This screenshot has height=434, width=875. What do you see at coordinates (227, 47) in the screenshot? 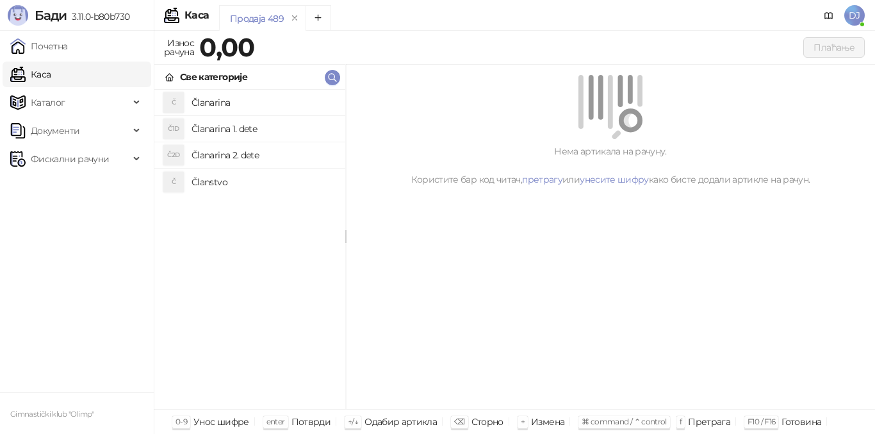
I see `strong: 0,00` at bounding box center [227, 47].